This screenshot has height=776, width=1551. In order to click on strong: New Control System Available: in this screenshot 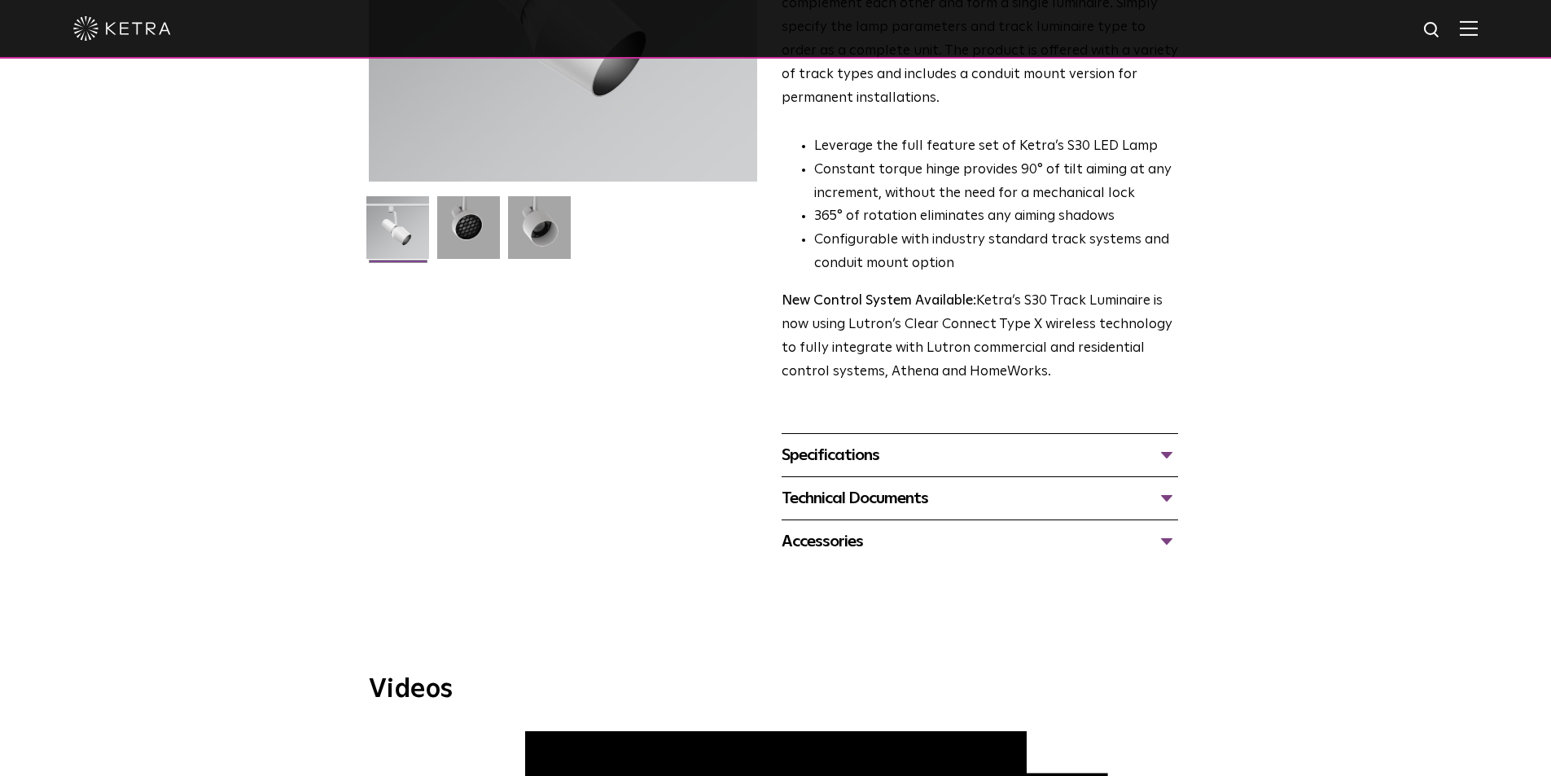, I will do `click(878, 300)`.